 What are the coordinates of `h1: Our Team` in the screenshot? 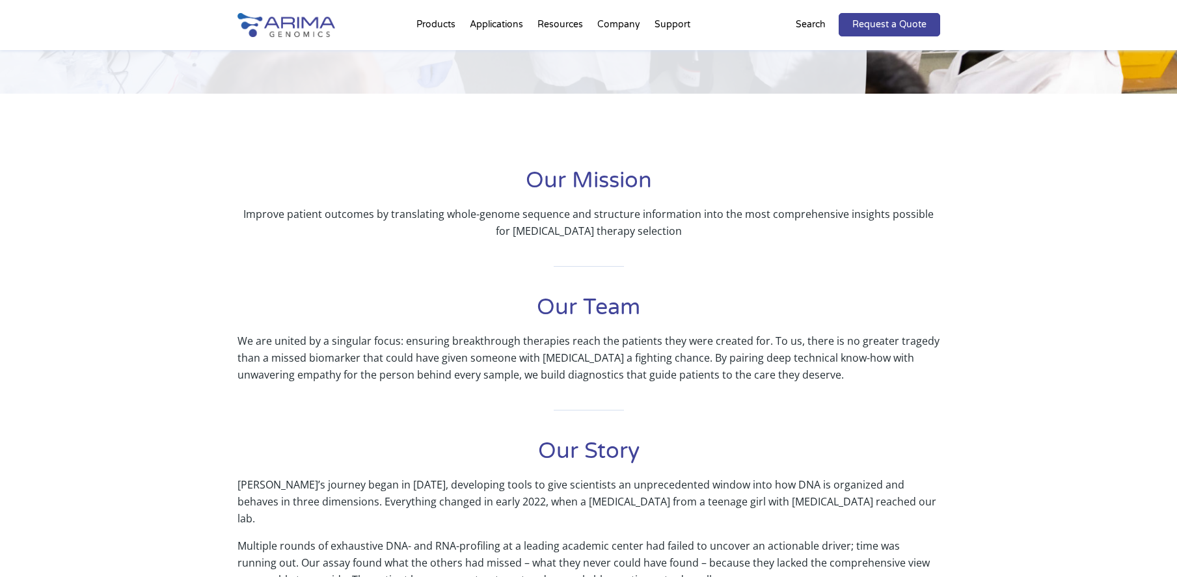 It's located at (589, 312).